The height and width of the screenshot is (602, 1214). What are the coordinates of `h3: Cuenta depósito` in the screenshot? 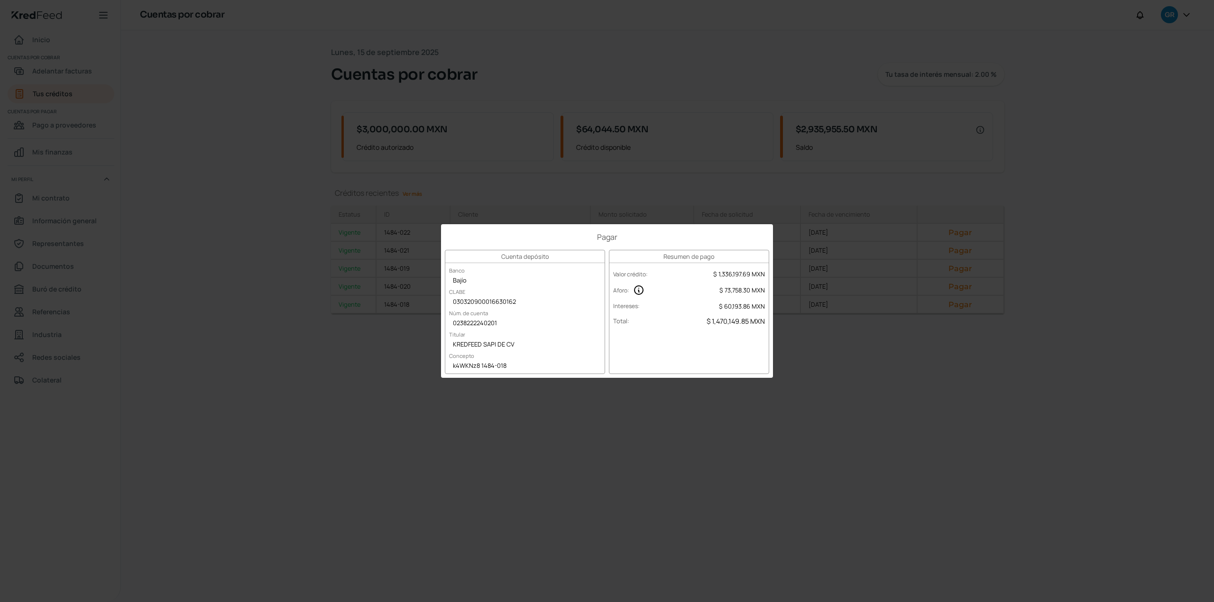 It's located at (525, 257).